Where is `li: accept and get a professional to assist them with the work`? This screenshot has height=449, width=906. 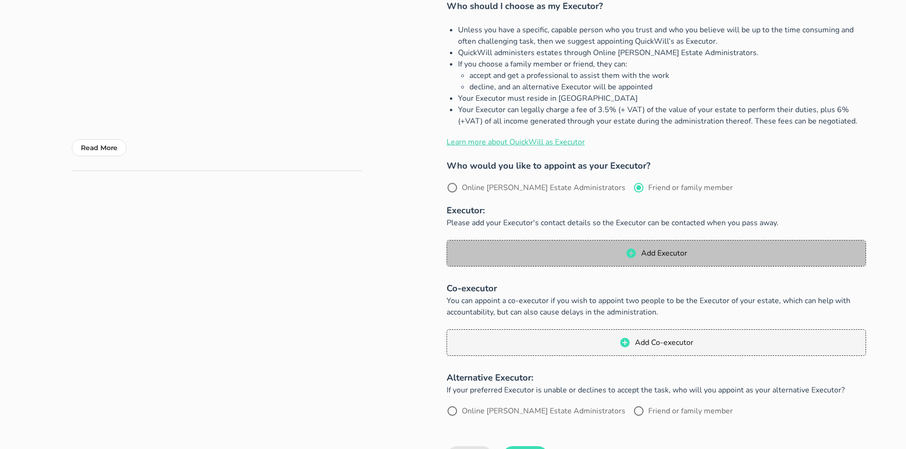
li: accept and get a professional to assist them with the work is located at coordinates (667, 76).